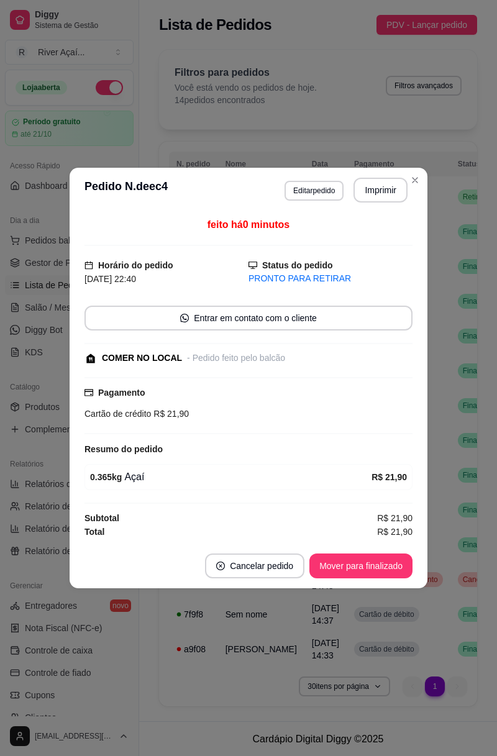 The width and height of the screenshot is (497, 756). Describe the element at coordinates (236, 358) in the screenshot. I see `div: - Pedido feito pelo balcão` at that location.